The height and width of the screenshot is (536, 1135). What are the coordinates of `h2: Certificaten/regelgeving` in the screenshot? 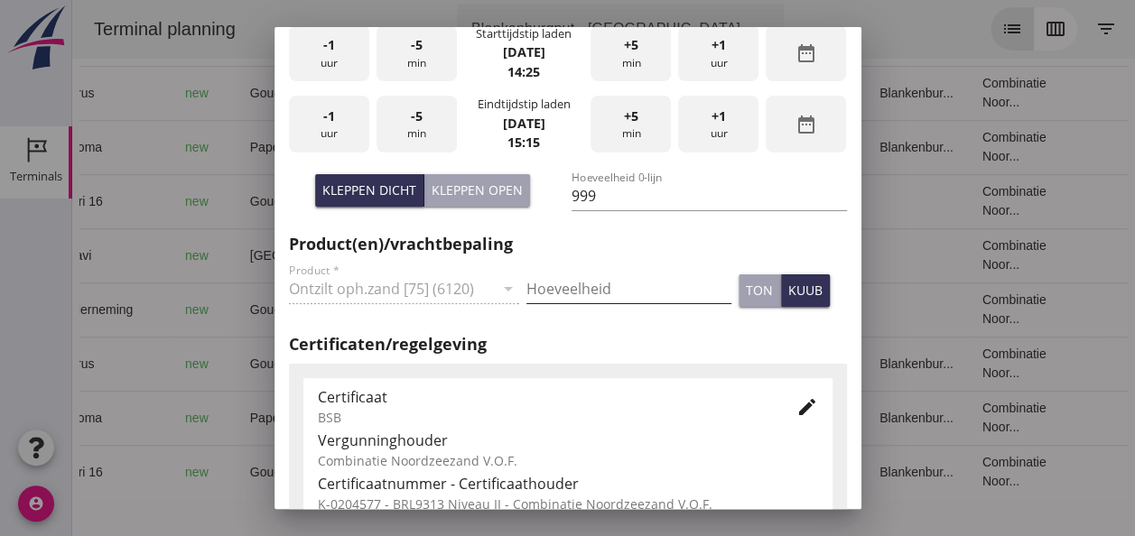 It's located at (568, 344).